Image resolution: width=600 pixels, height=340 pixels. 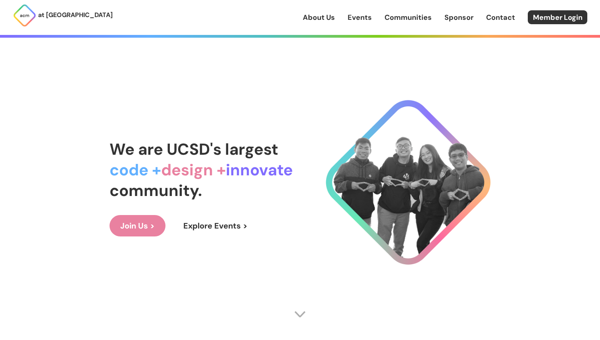 What do you see at coordinates (216, 226) in the screenshot?
I see `a: Explore Events >` at bounding box center [216, 226].